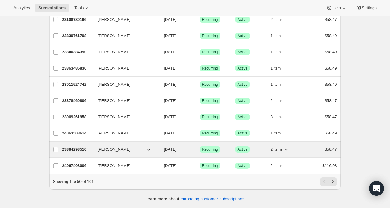 The width and height of the screenshot is (390, 208). Describe the element at coordinates (52, 8) in the screenshot. I see `button: Subscriptions` at that location.